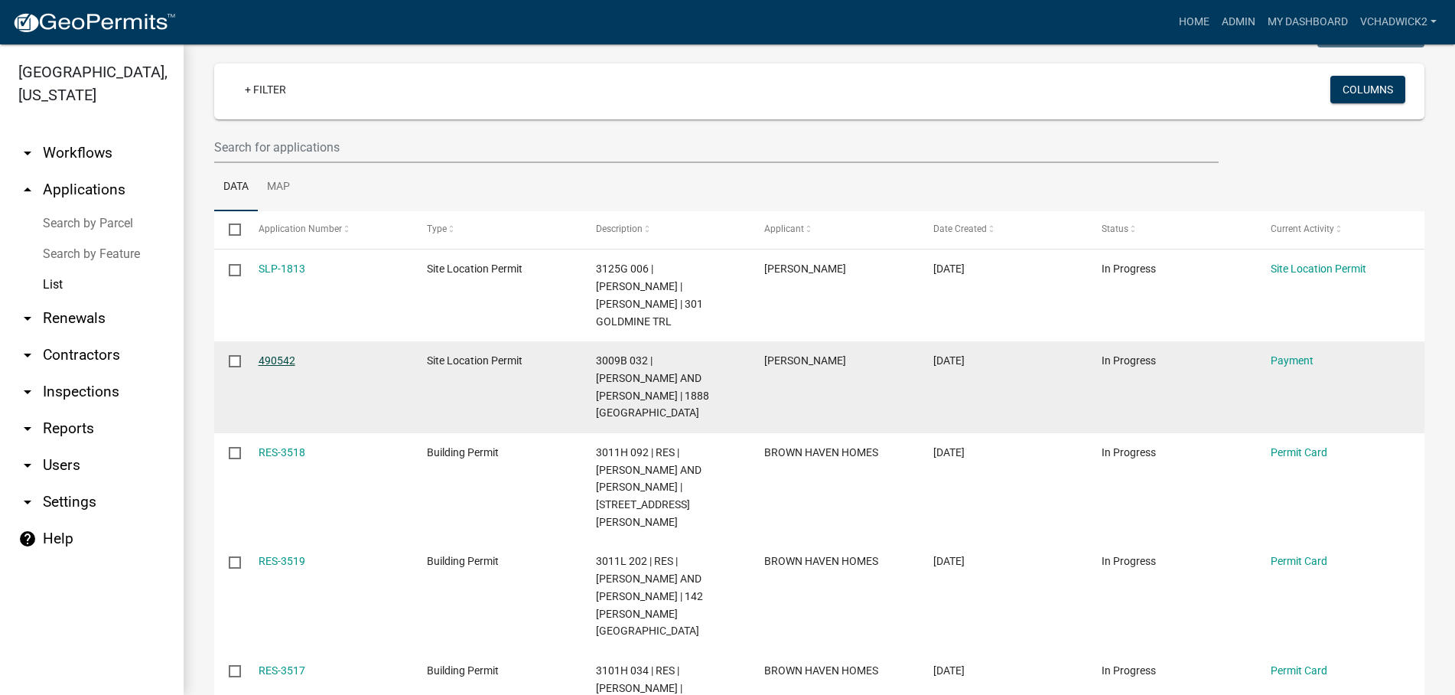 This screenshot has width=1455, height=695. Describe the element at coordinates (1002, 229) in the screenshot. I see `datatable-header-cell: Date Created` at that location.